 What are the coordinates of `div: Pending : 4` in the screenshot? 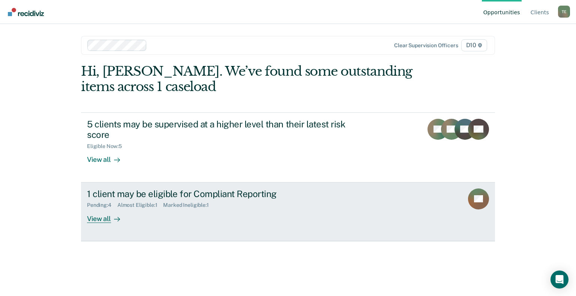 It's located at (102, 205).